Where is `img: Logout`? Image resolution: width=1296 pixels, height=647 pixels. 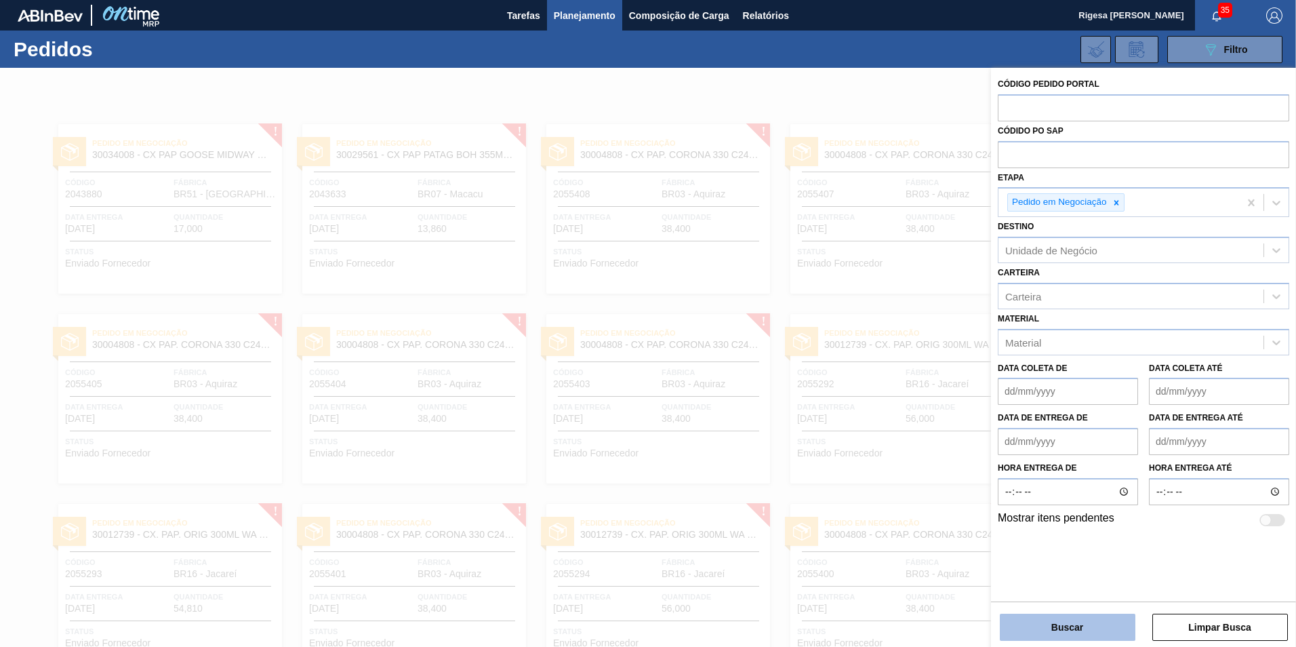
img: Logout is located at coordinates (1275, 16).